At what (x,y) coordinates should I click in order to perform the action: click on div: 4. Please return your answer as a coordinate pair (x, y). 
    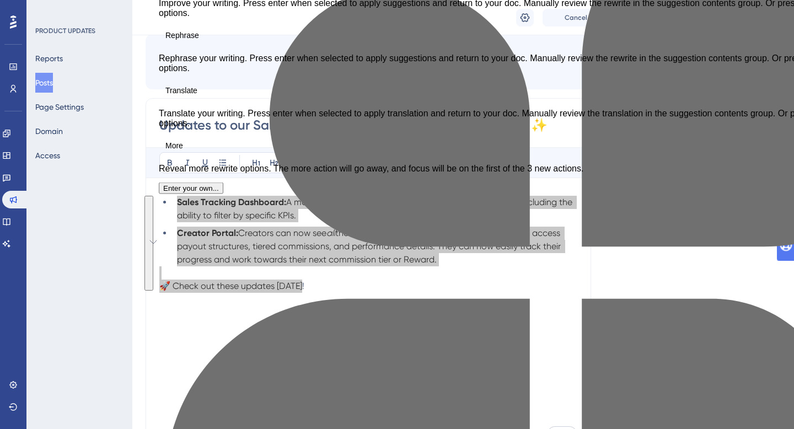
    Looking at the image, I should click on (78, 10).